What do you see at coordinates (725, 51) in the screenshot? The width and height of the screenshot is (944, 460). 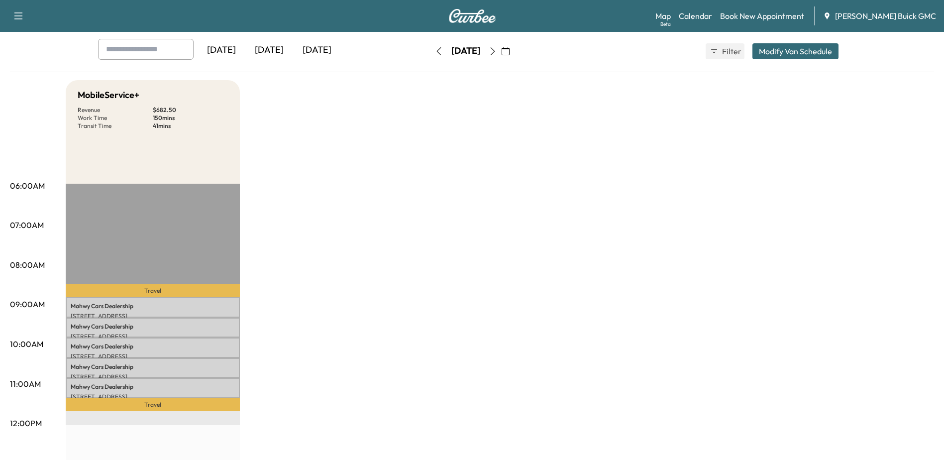 I see `button: Filter` at bounding box center [725, 51].